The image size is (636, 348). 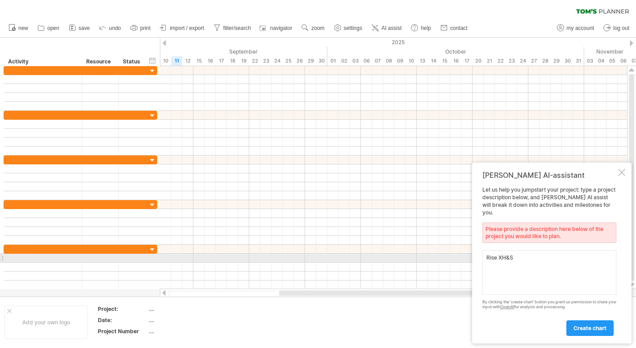 I want to click on span: my account, so click(x=580, y=28).